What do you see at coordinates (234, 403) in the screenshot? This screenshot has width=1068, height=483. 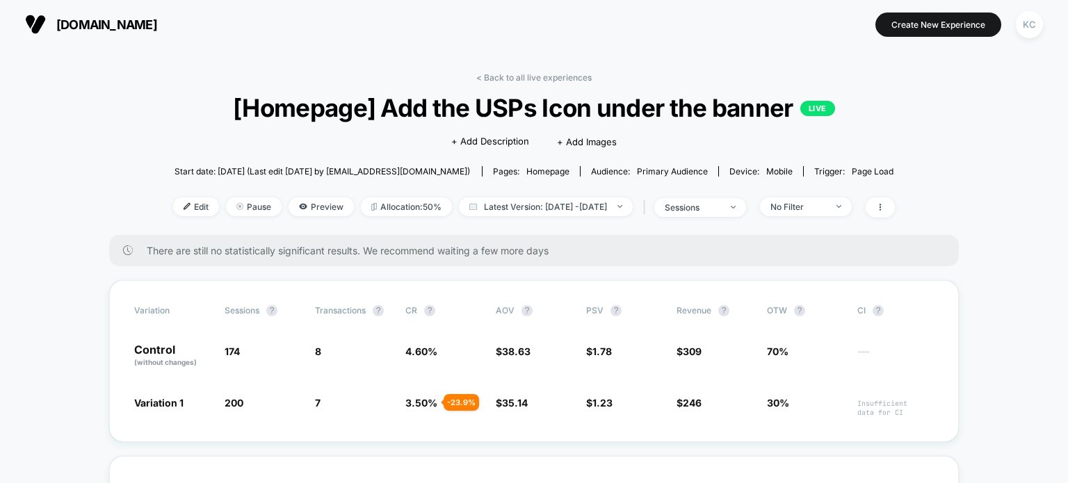 I see `span: 200` at bounding box center [234, 403].